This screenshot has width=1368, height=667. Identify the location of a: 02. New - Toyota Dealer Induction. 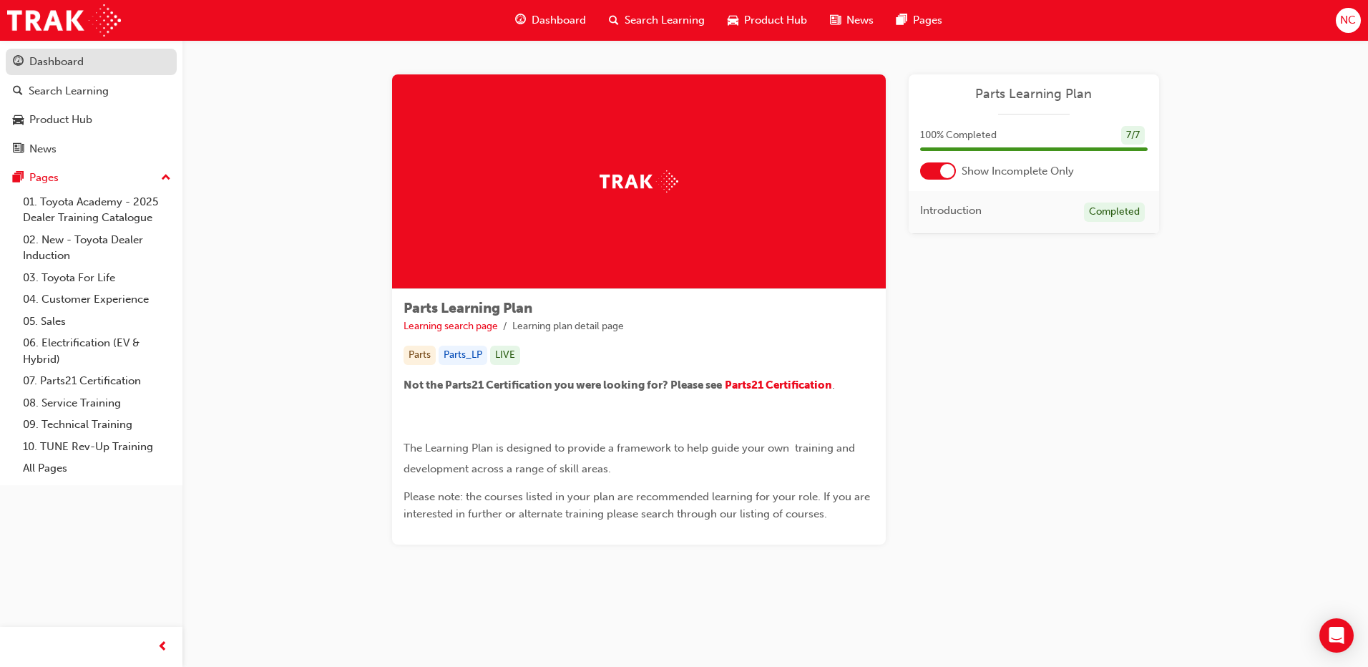
(97, 248).